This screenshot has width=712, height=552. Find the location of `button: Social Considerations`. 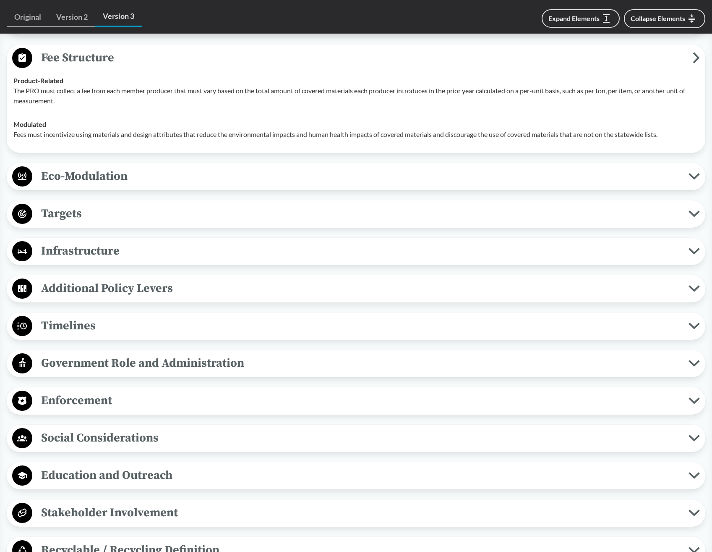

button: Social Considerations is located at coordinates (356, 438).